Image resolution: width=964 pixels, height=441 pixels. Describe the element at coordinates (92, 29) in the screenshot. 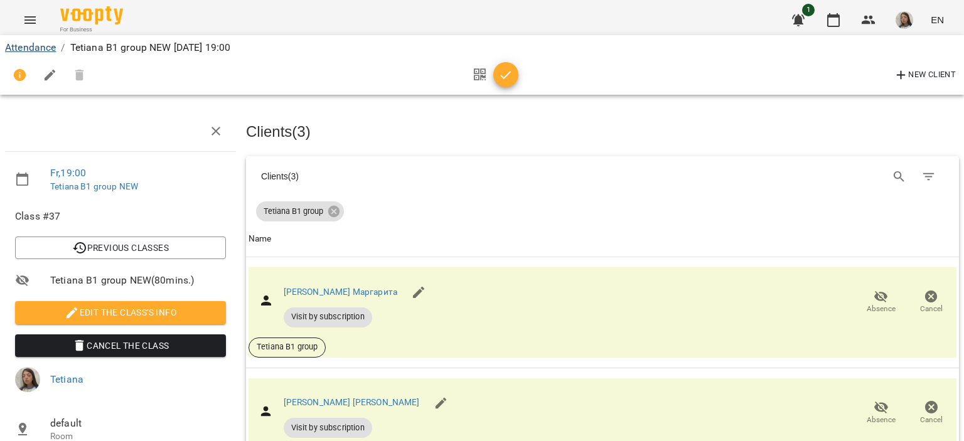

I see `span: For Business` at that location.